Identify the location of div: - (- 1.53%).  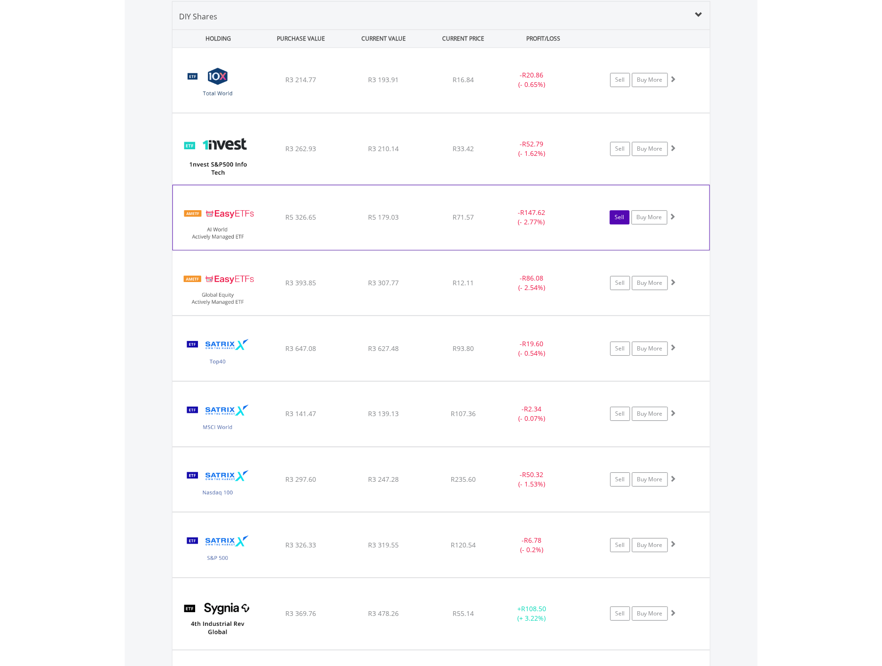
(532, 480).